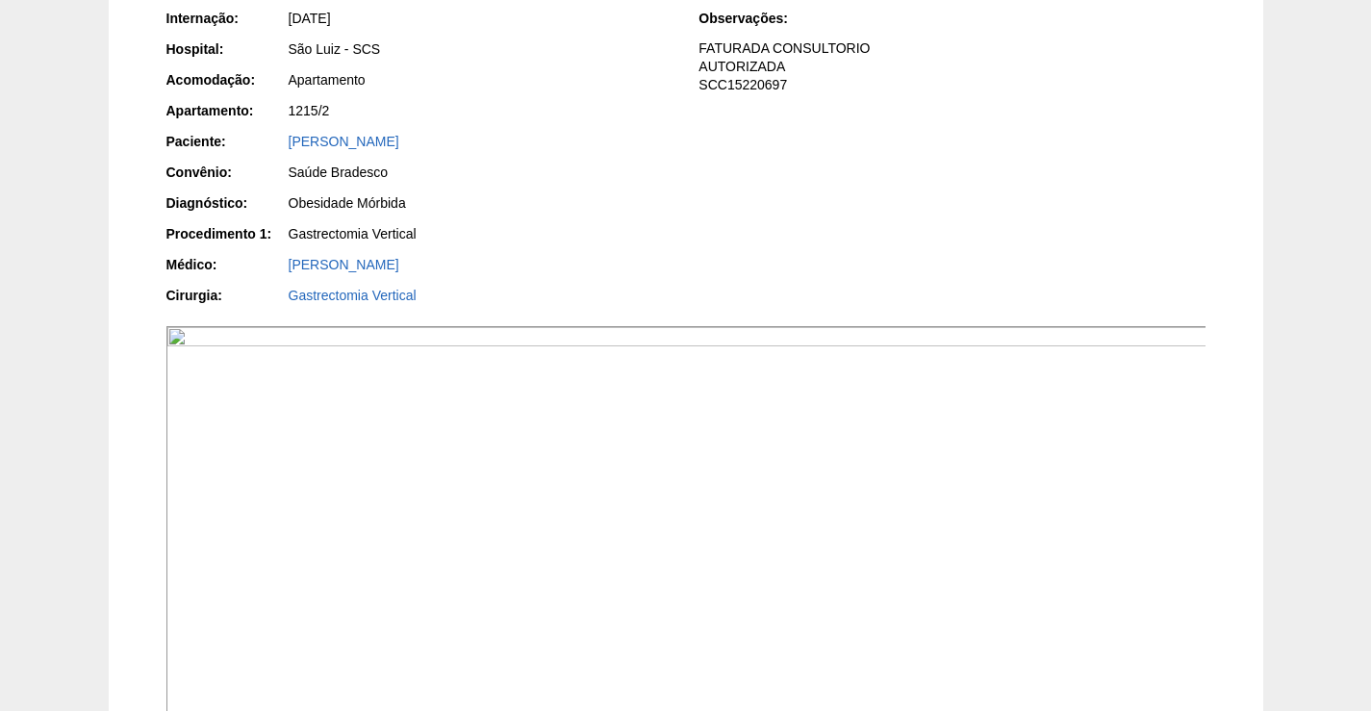 The height and width of the screenshot is (711, 1371). Describe the element at coordinates (226, 80) in the screenshot. I see `div: Acomodação:` at that location.